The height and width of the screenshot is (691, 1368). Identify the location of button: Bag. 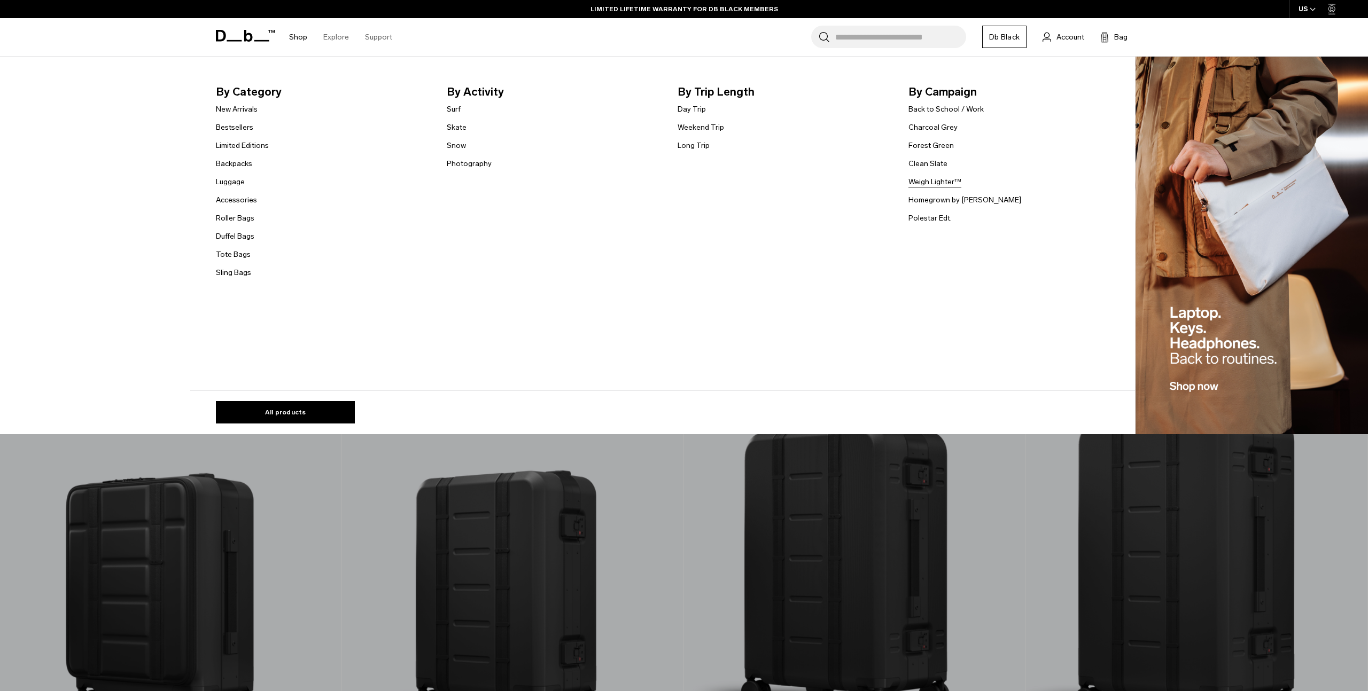
(1113, 37).